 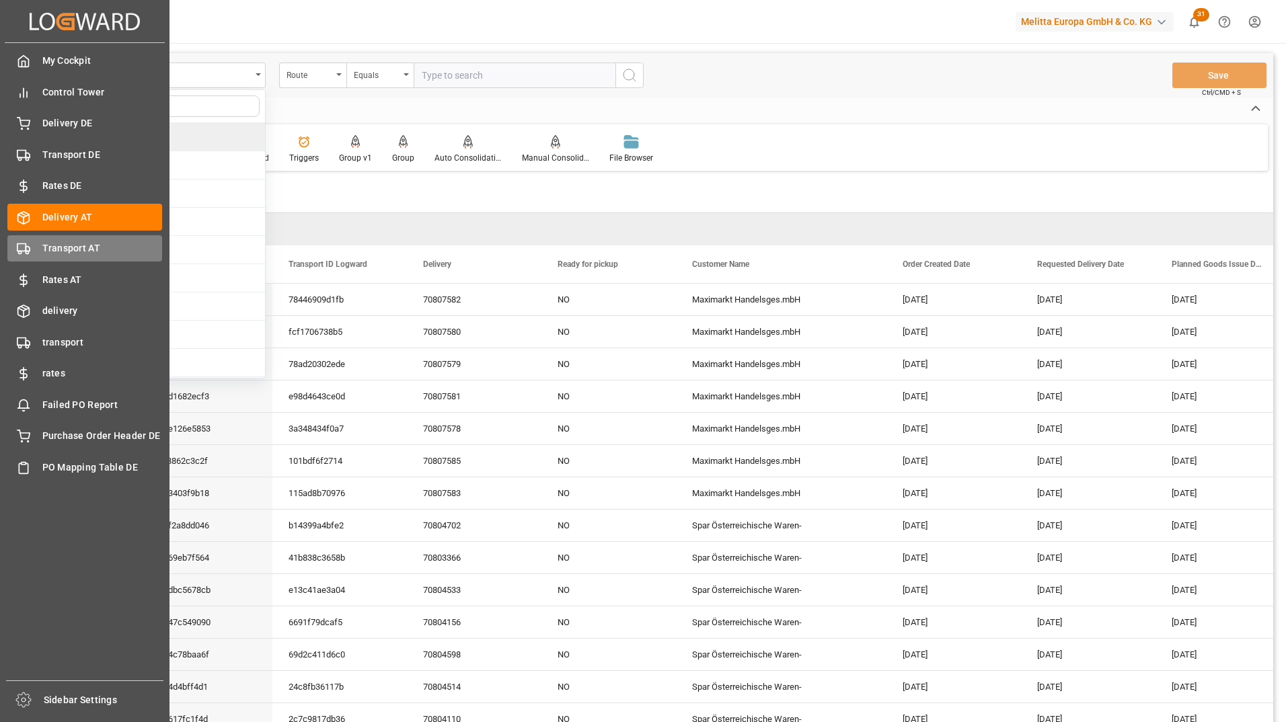 What do you see at coordinates (102, 311) in the screenshot?
I see `span: delivery` at bounding box center [102, 311].